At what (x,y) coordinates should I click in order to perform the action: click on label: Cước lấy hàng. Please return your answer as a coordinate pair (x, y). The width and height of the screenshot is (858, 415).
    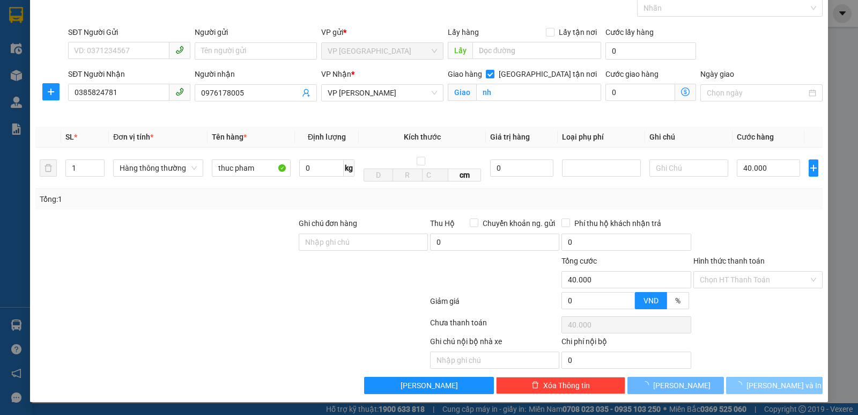
    Looking at the image, I should click on (630, 32).